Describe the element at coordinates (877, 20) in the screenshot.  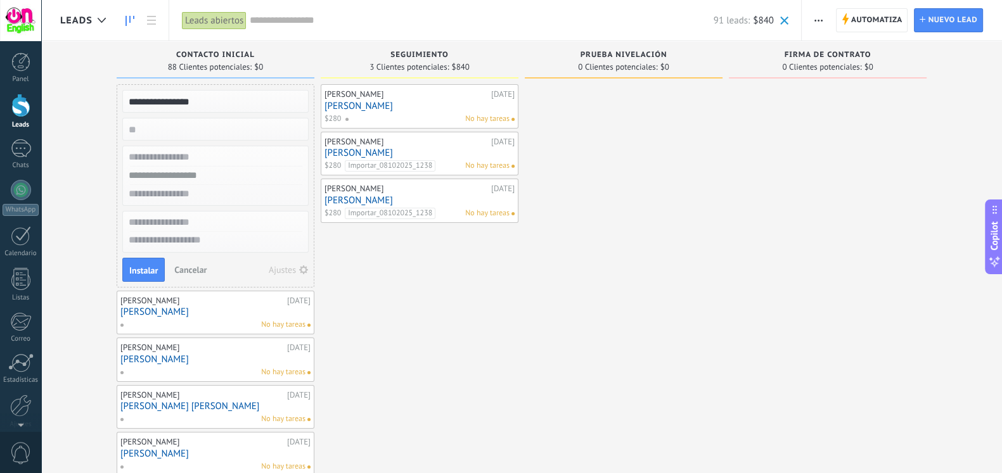
I see `span: Automatiza` at that location.